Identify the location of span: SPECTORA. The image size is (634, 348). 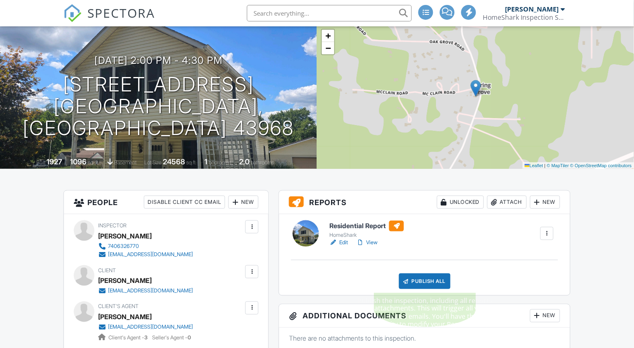
(121, 13).